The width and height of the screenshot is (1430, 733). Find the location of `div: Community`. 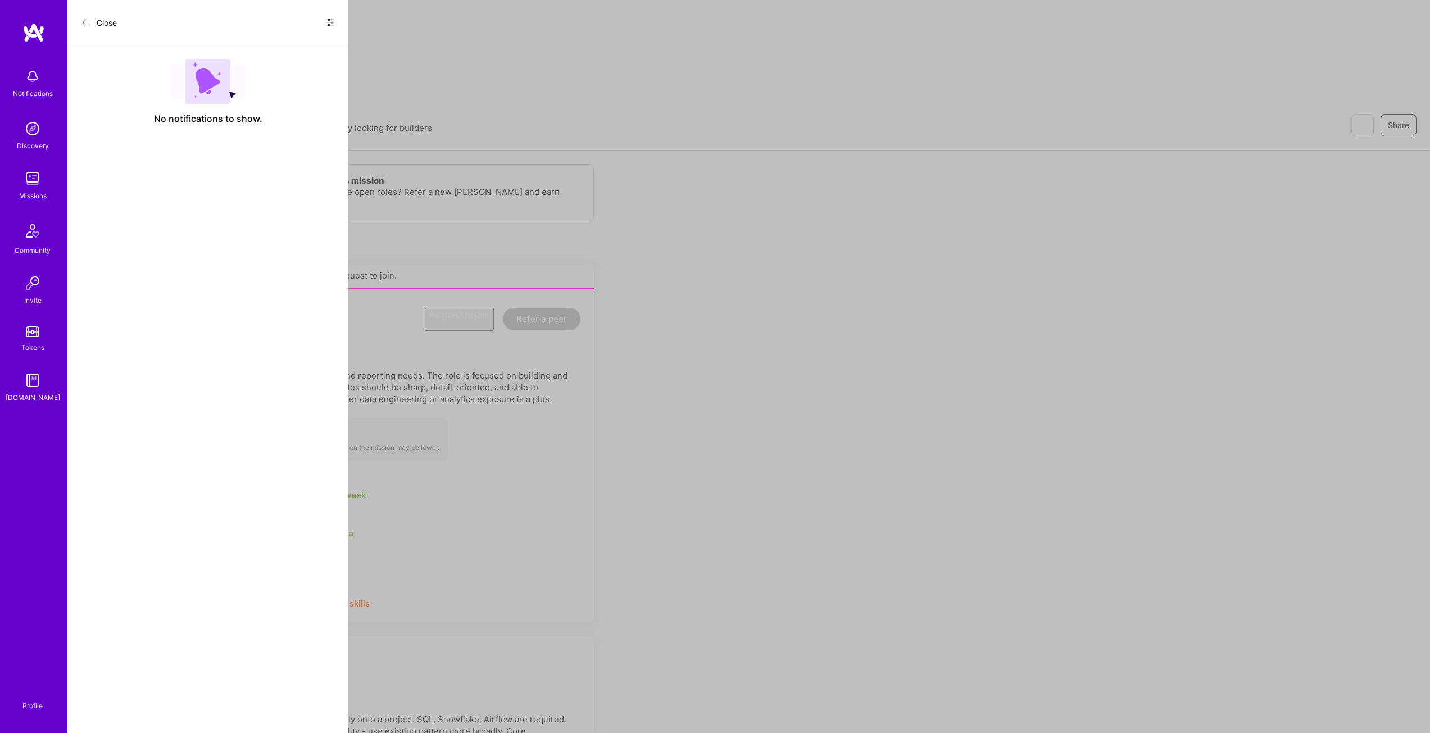

div: Community is located at coordinates (33, 250).